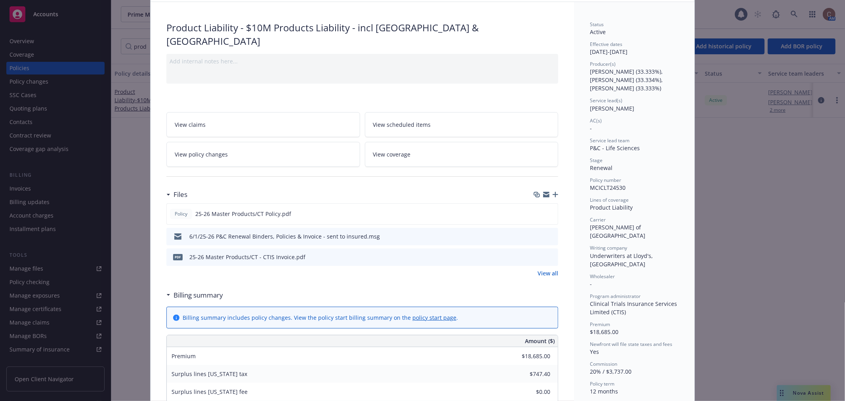 The height and width of the screenshot is (401, 845). What do you see at coordinates (605, 180) in the screenshot?
I see `span: Policy number` at bounding box center [605, 180].